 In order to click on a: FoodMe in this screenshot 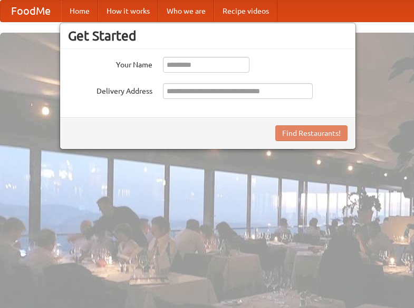, I will do `click(31, 11)`.